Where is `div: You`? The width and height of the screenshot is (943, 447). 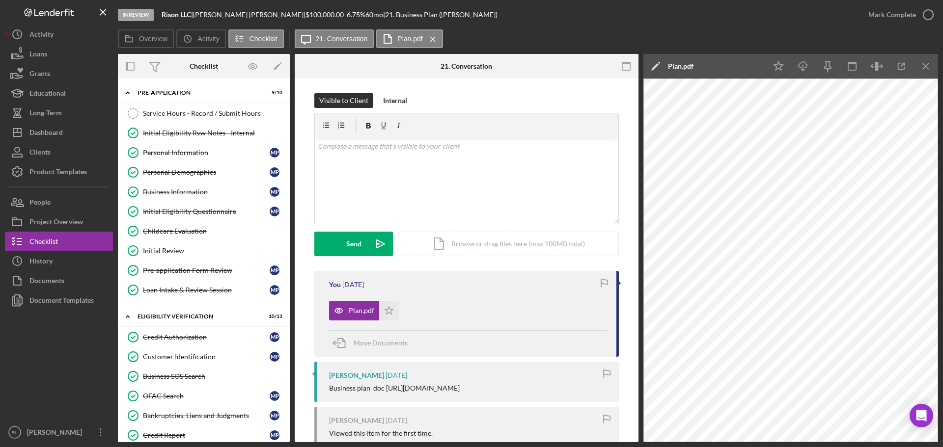
div: You is located at coordinates (335, 285).